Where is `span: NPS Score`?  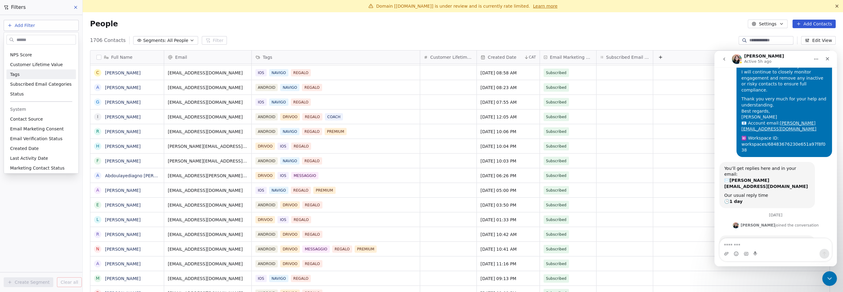 span: NPS Score is located at coordinates (21, 55).